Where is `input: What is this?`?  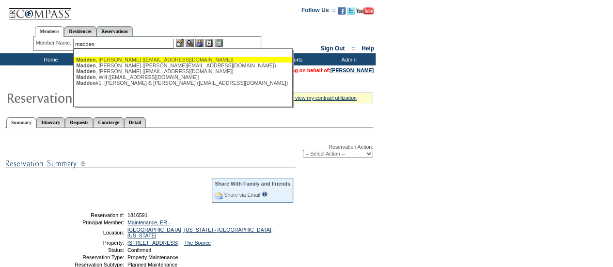 input: What is this? is located at coordinates (264, 194).